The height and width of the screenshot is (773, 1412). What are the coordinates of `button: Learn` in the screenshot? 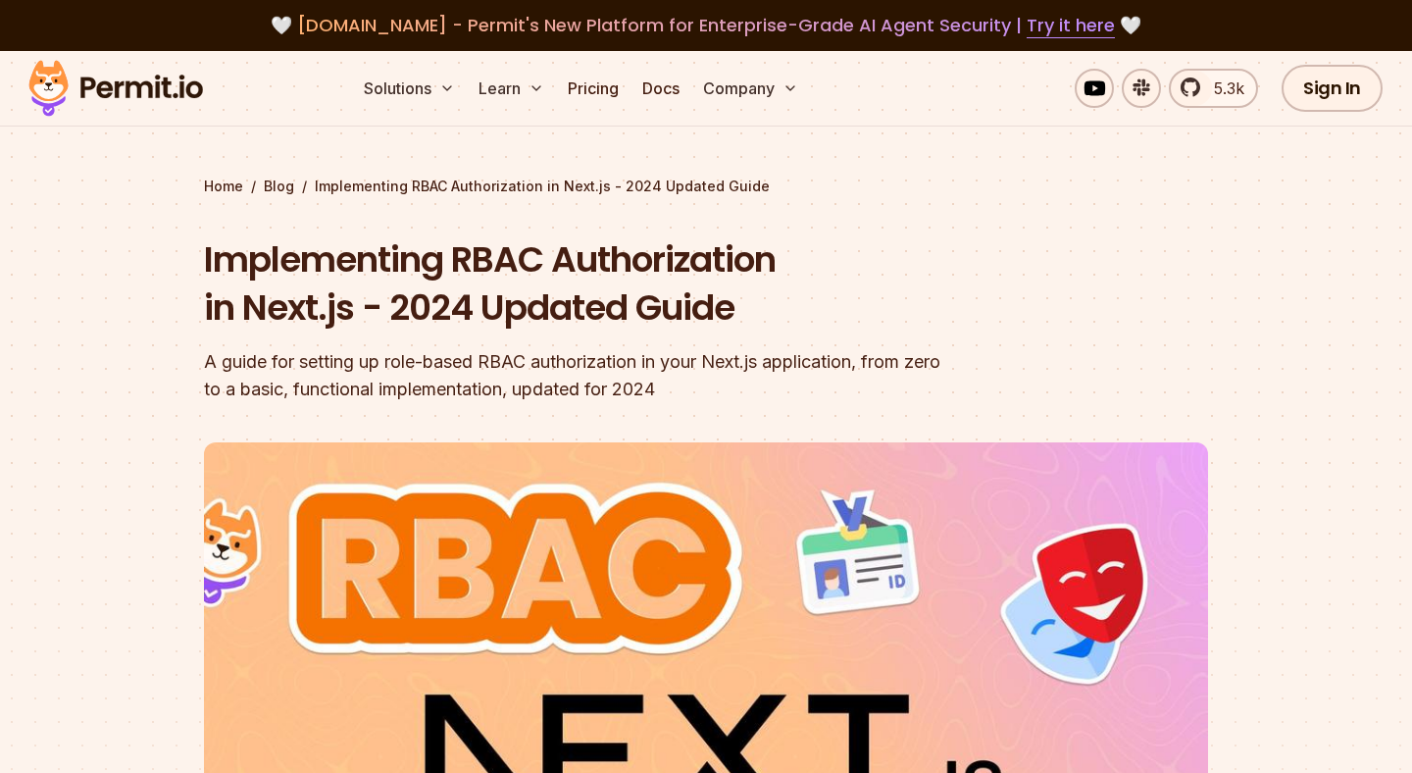 It's located at (511, 88).